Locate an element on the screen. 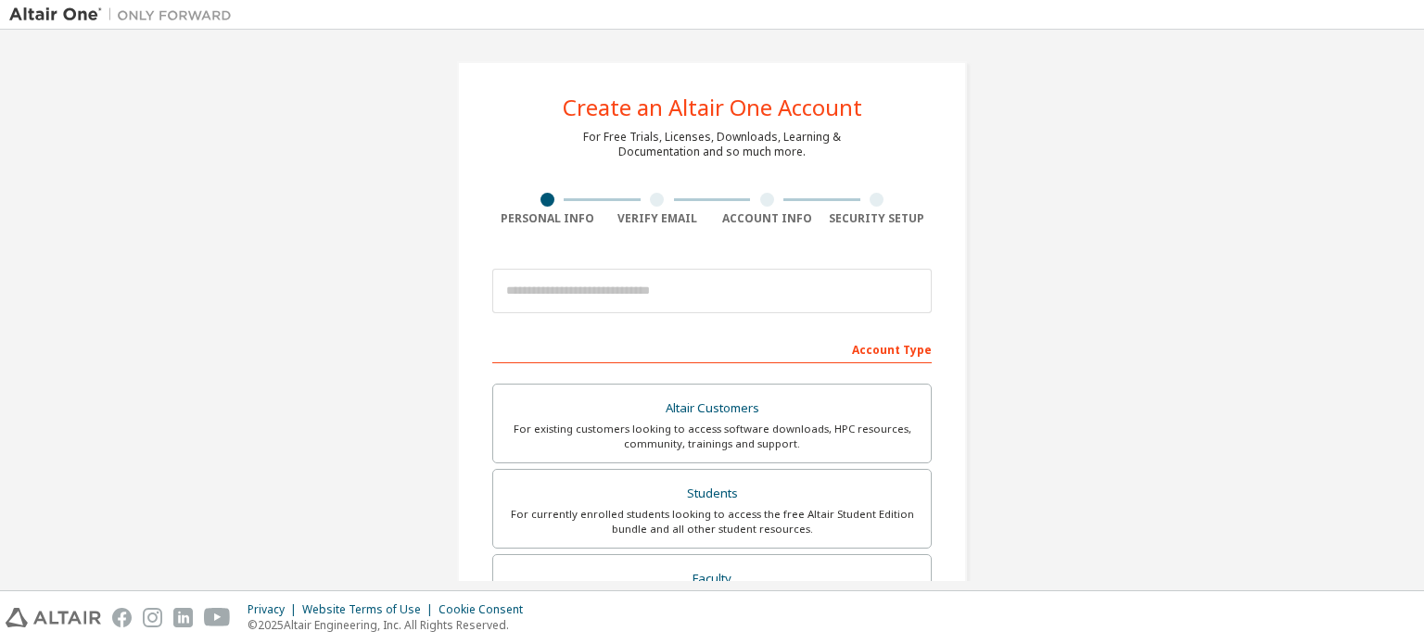 The image size is (1424, 644). div: For existing customers looking to access software downloads, HPC resources, community, trainings ... is located at coordinates (712, 437).